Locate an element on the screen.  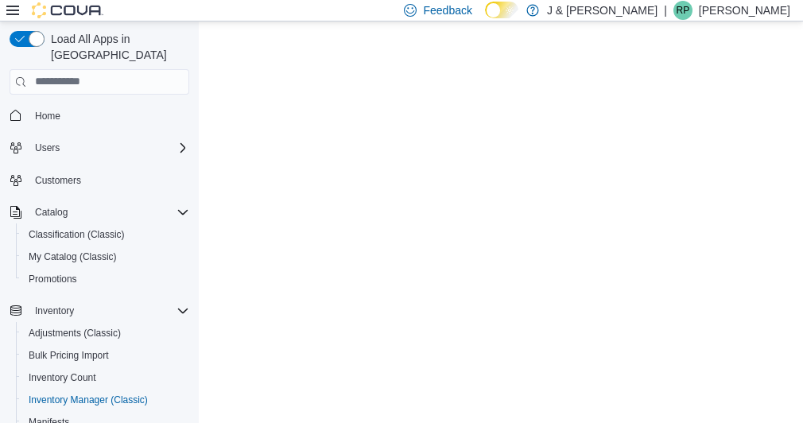
a: Inventory Count is located at coordinates (62, 378).